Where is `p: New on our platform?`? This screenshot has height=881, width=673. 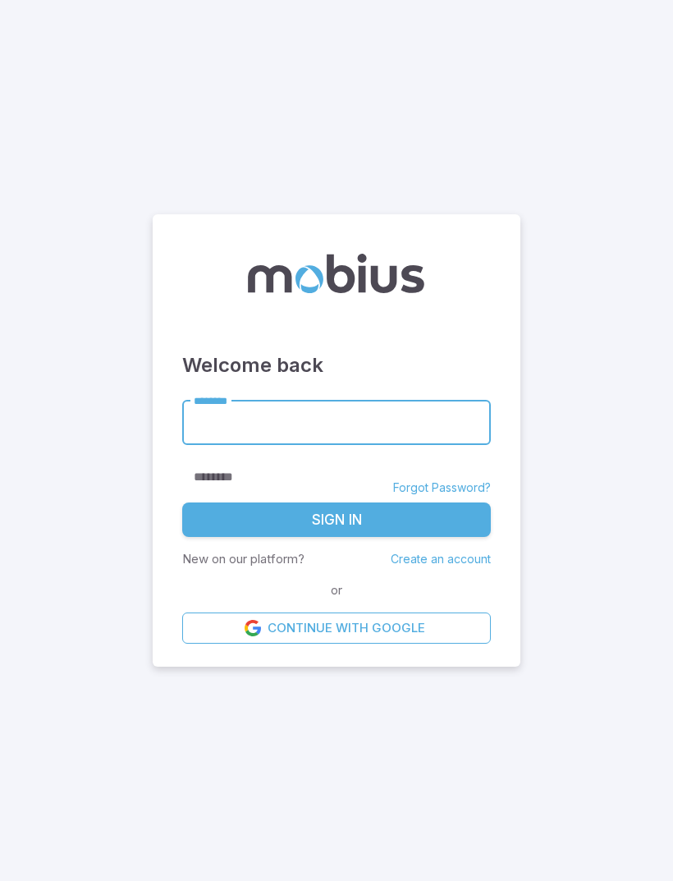
p: New on our platform? is located at coordinates (243, 559).